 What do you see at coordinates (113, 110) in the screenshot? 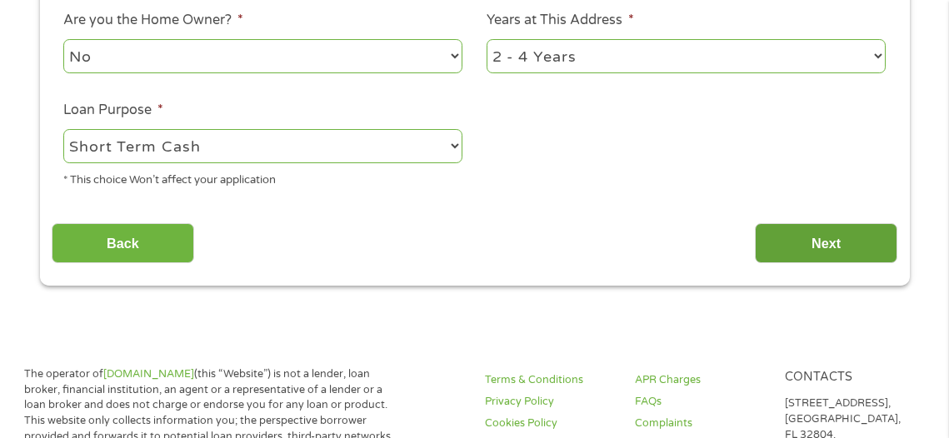
I see `label: Loan Purpose` at bounding box center [113, 110].